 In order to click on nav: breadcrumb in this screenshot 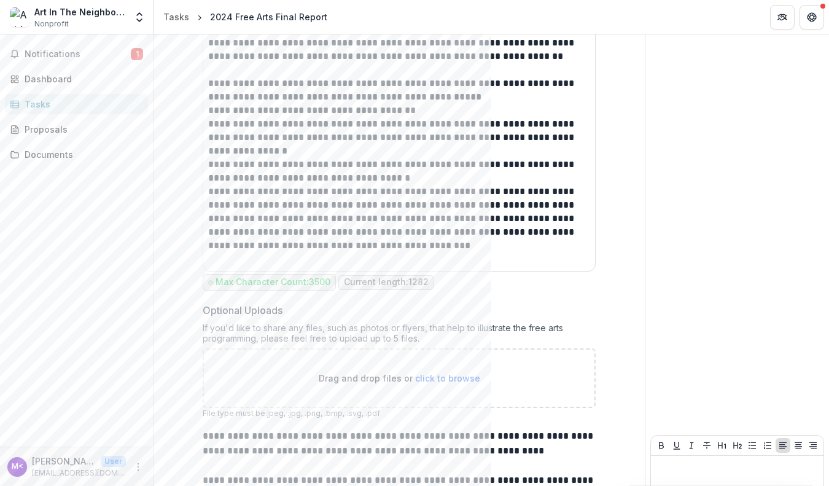, I will do `click(245, 17)`.